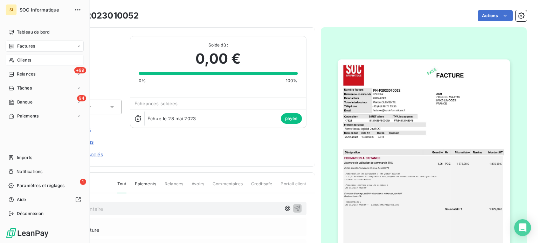 The width and height of the screenshot is (538, 243). I want to click on span: Commentaires, so click(228, 187).